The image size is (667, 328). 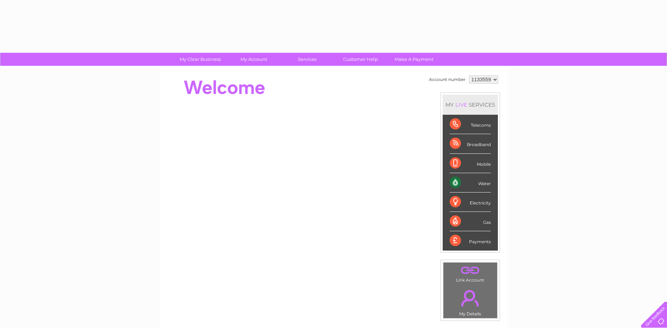 What do you see at coordinates (470, 273) in the screenshot?
I see `td: Link Account` at bounding box center [470, 273].